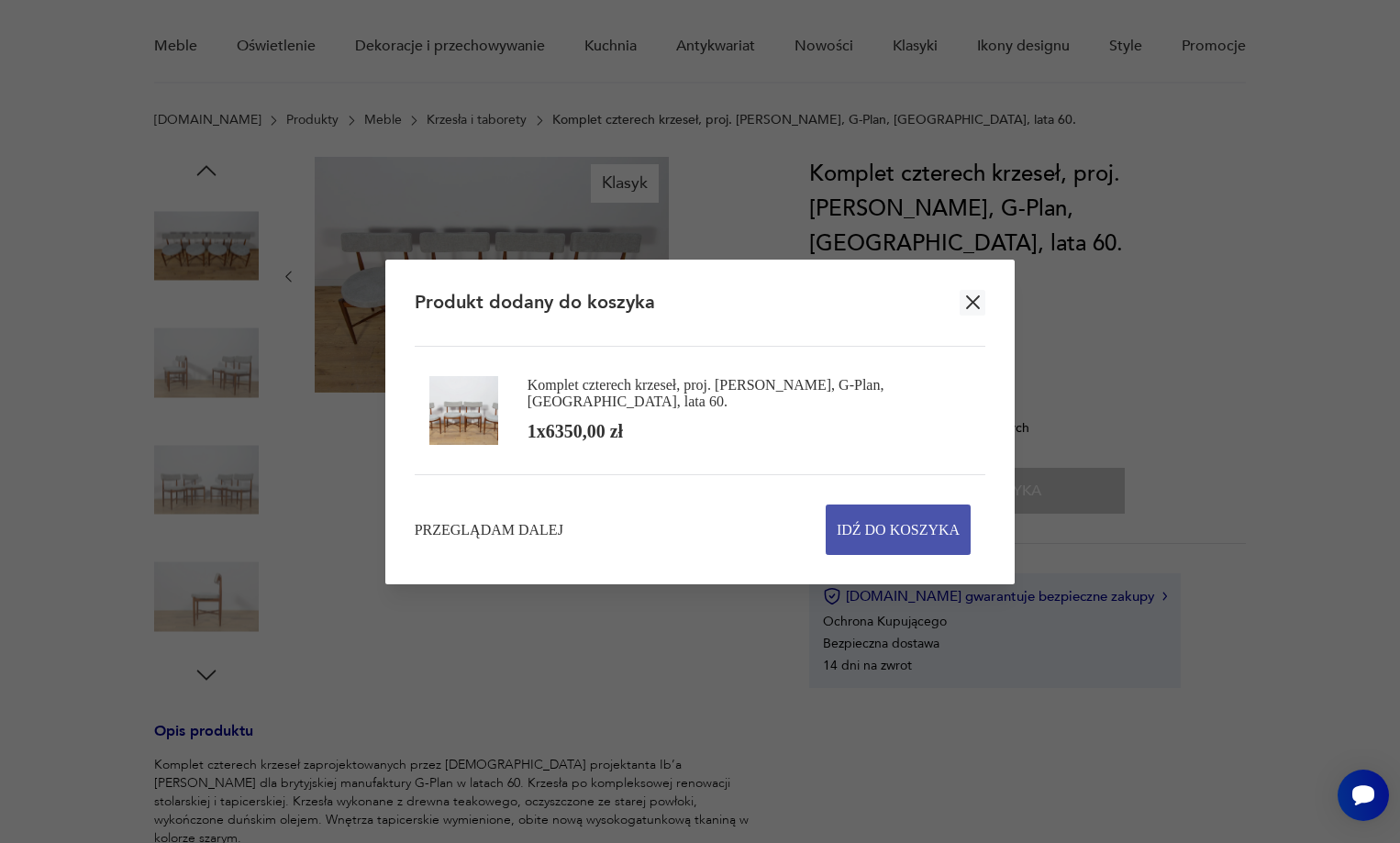 The image size is (1400, 843). Describe the element at coordinates (898, 529) in the screenshot. I see `span: Idź do koszyka` at that location.